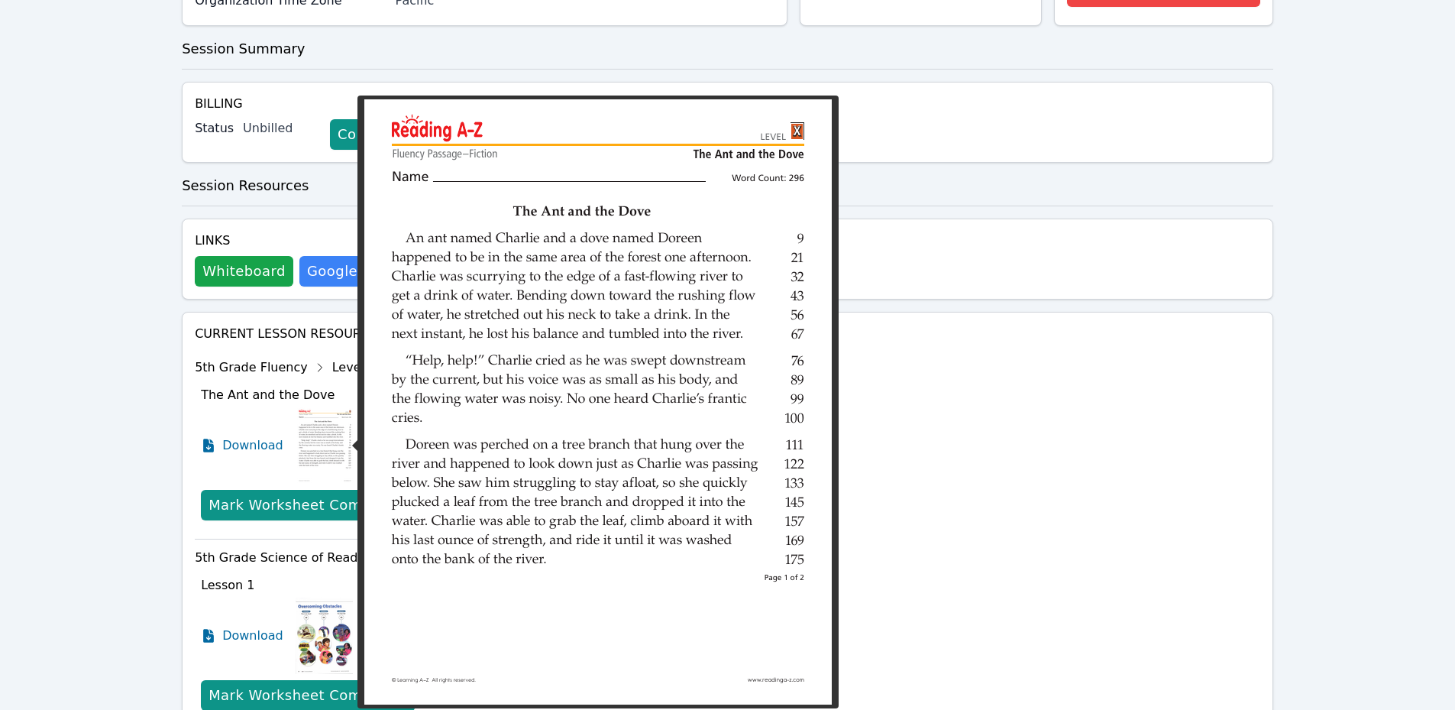  I want to click on h3: Session Summary, so click(727, 49).